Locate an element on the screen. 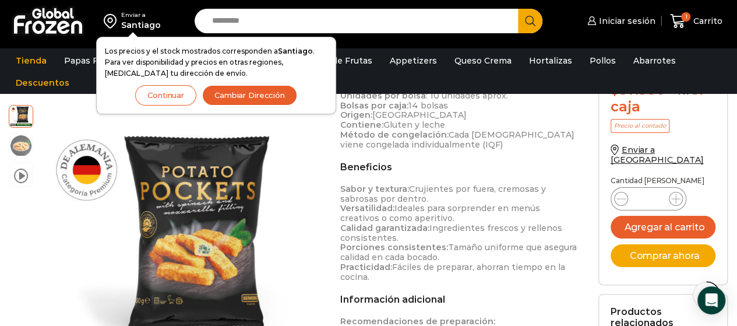 The width and height of the screenshot is (737, 326). div: Enviar a is located at coordinates (141, 15).